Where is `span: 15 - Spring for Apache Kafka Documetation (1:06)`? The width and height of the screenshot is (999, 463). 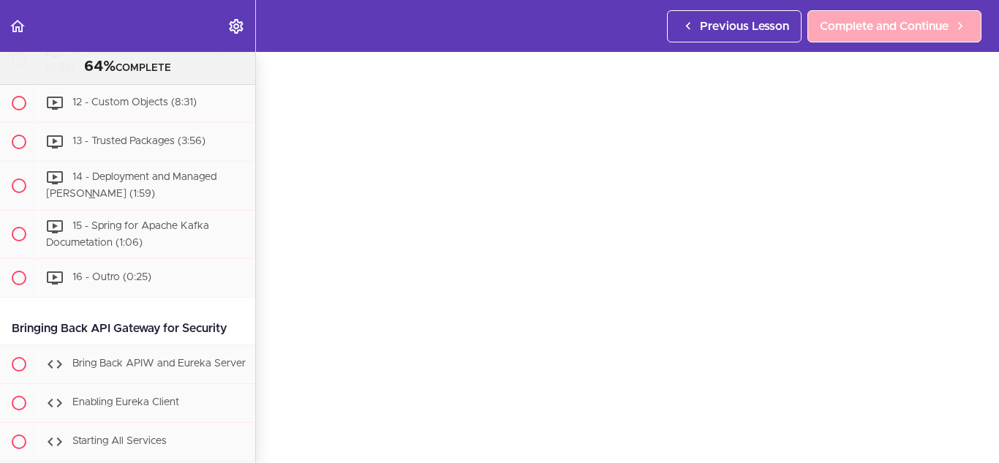
span: 15 - Spring for Apache Kafka Documetation (1:06) is located at coordinates (127, 234).